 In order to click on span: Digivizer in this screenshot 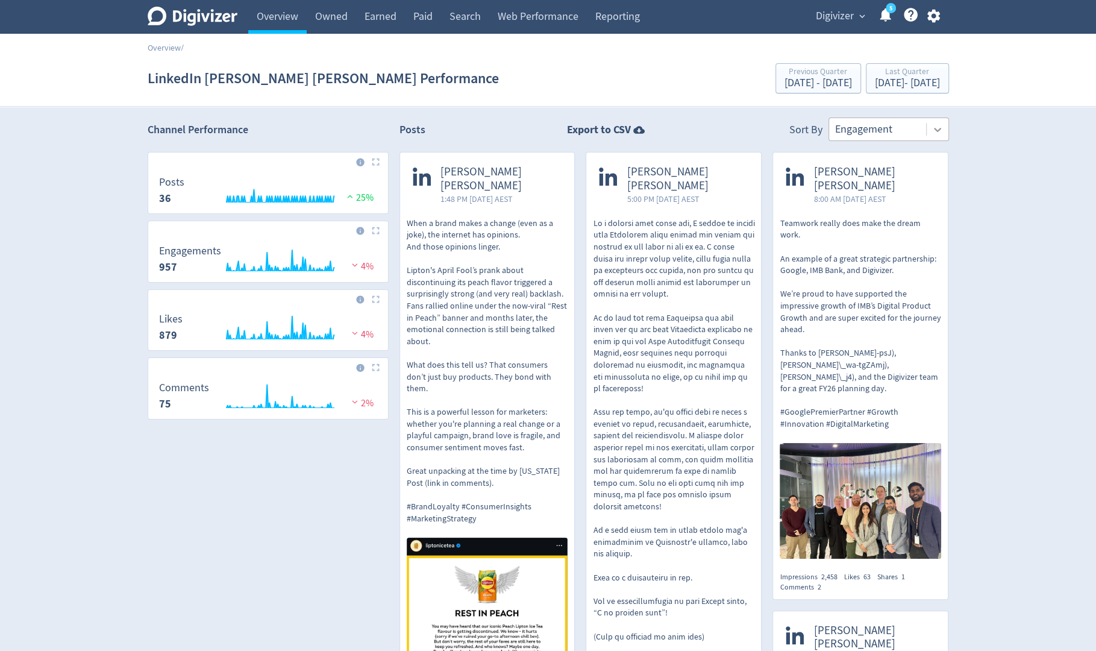, I will do `click(835, 16)`.